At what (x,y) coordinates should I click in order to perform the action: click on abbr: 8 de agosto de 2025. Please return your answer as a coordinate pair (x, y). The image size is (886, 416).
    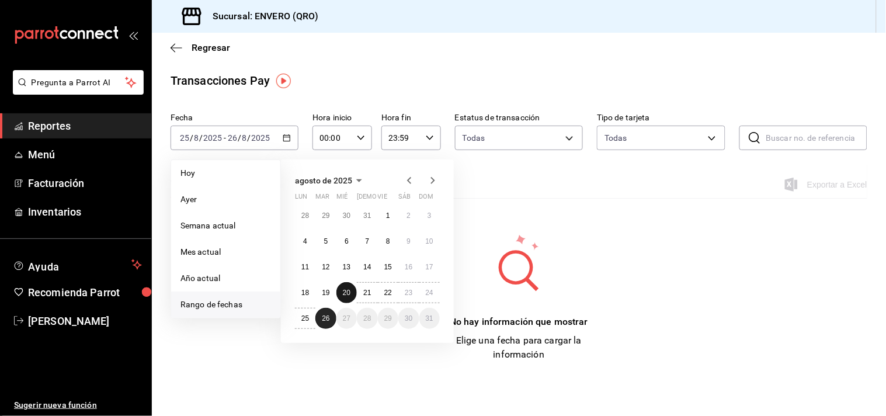
    Looking at the image, I should click on (388, 241).